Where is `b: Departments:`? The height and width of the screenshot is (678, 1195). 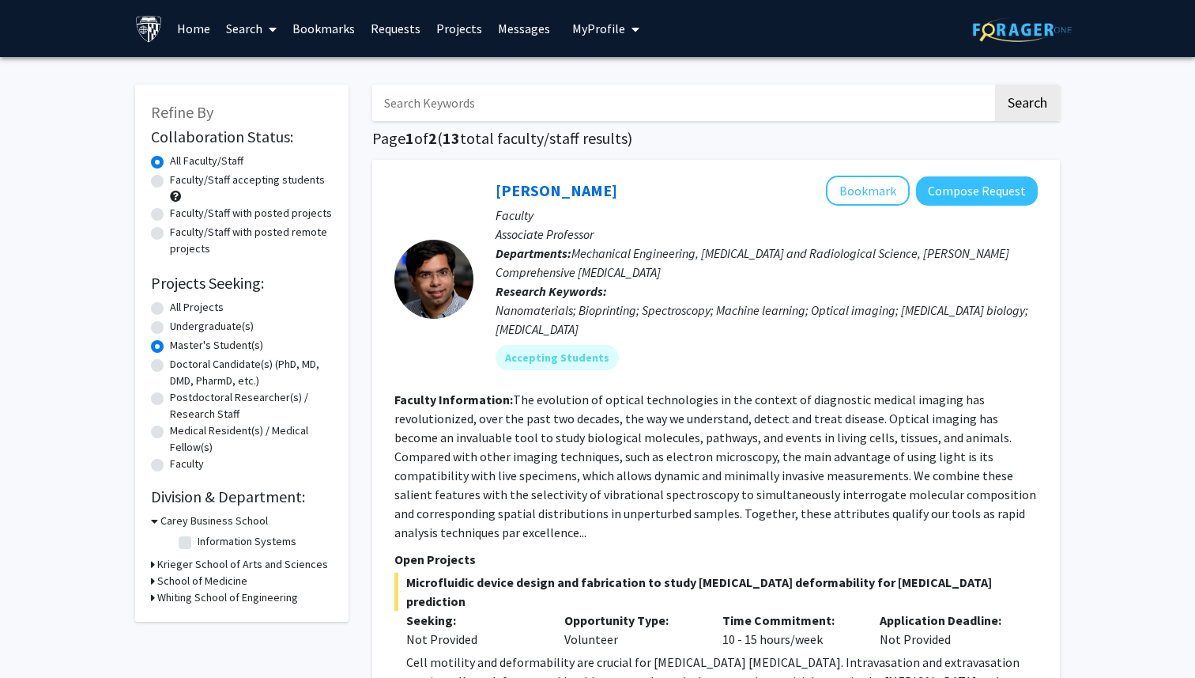 b: Departments: is located at coordinates (534, 253).